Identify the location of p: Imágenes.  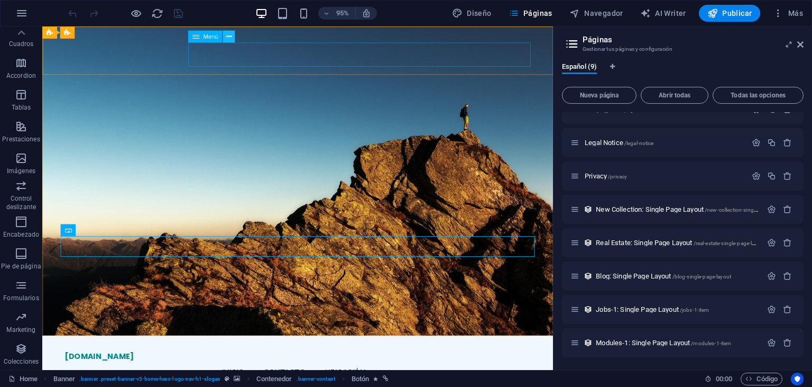
(21, 171).